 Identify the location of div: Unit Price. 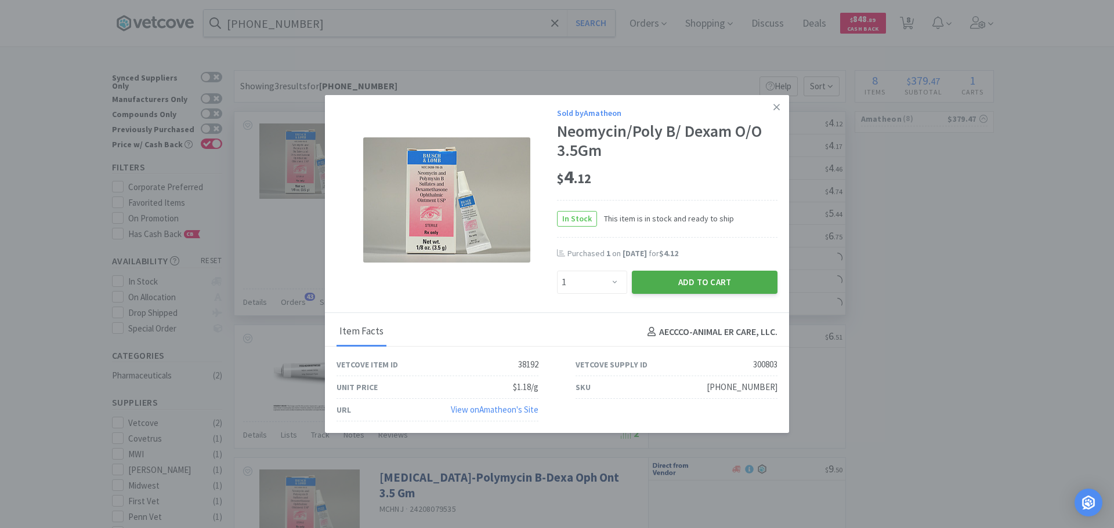
(357, 387).